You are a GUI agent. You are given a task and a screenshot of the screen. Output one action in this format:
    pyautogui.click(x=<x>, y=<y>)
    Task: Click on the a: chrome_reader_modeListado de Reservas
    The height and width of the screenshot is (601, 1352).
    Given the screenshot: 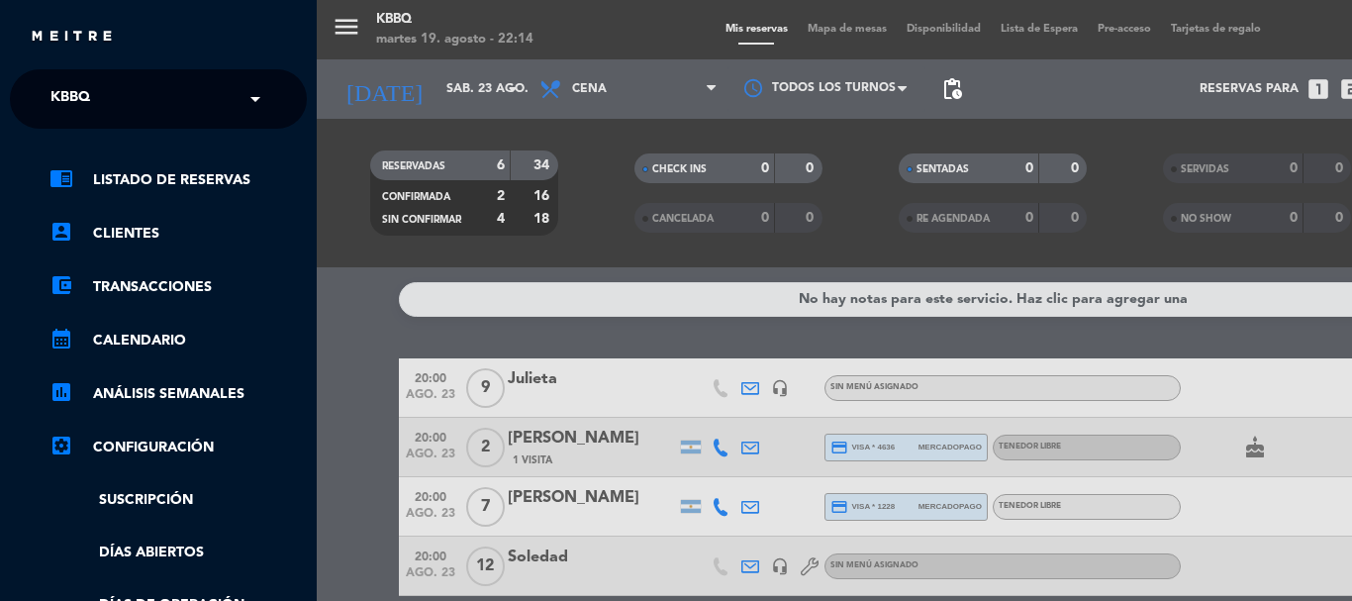 What is the action you would take?
    pyautogui.click(x=178, y=180)
    